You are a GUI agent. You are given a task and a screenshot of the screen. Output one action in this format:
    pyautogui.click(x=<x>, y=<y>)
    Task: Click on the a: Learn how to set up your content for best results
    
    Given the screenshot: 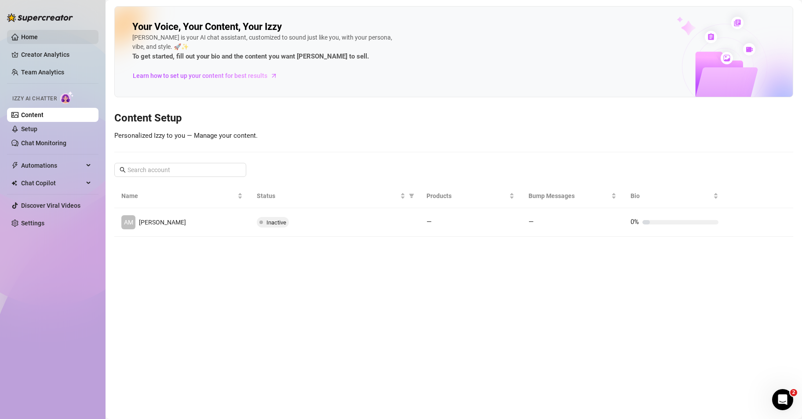 What is the action you would take?
    pyautogui.click(x=208, y=76)
    